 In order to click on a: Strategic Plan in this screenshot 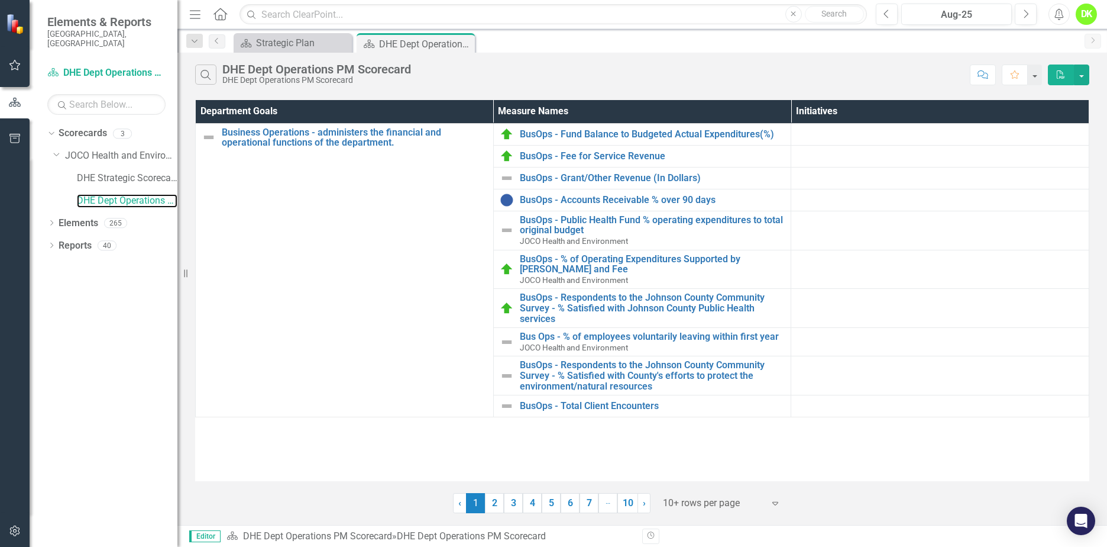, I will do `click(293, 43)`.